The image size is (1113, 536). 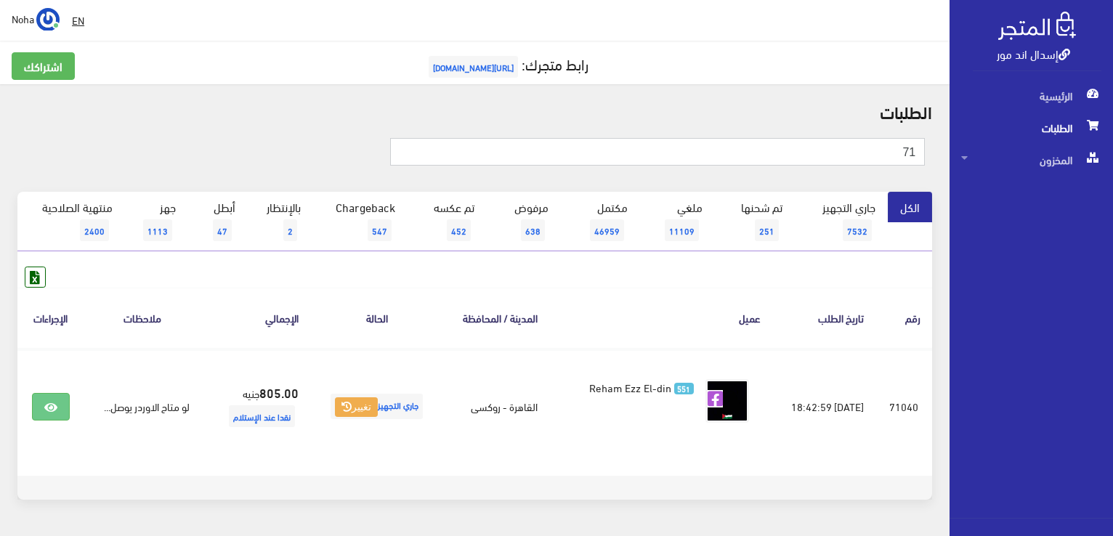 What do you see at coordinates (904, 406) in the screenshot?
I see `td: 71040` at bounding box center [904, 406].